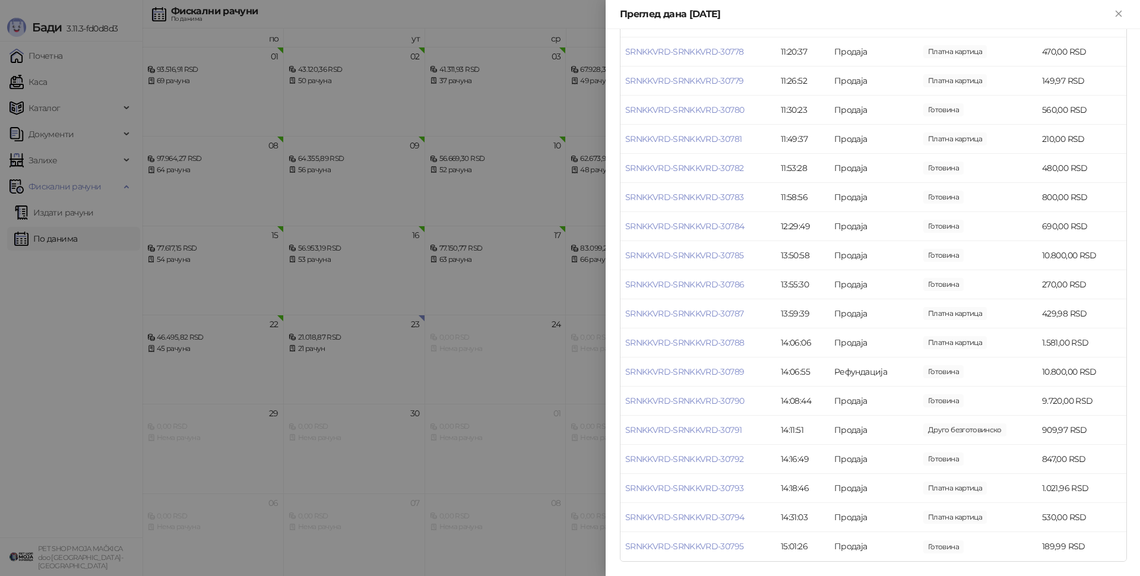 The height and width of the screenshot is (576, 1140). I want to click on a: SRNKKVRD-SRNKKVRD-30792, so click(684, 459).